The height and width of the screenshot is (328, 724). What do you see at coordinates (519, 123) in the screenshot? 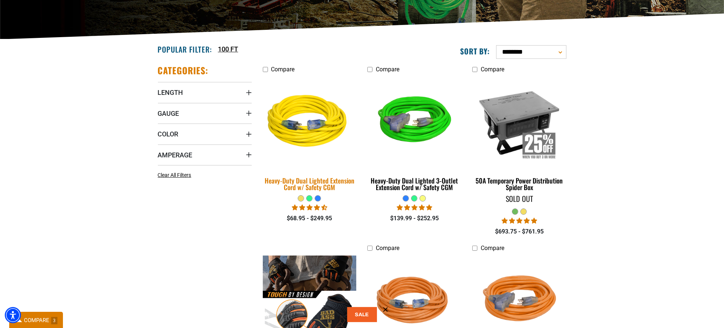
I see `img: 50A Temporary Power Distribution Spider Box` at bounding box center [519, 123].